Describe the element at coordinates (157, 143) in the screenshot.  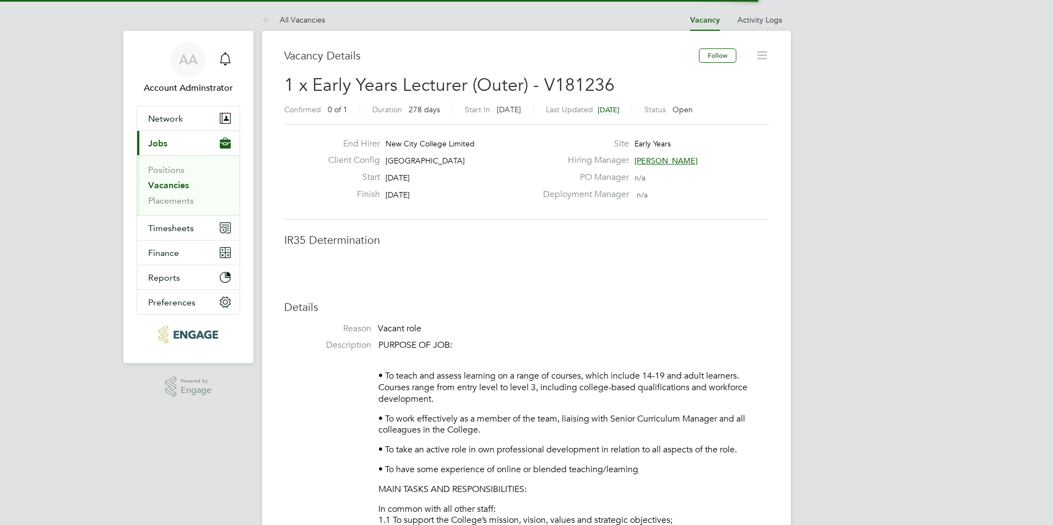
I see `span: Jobs` at that location.